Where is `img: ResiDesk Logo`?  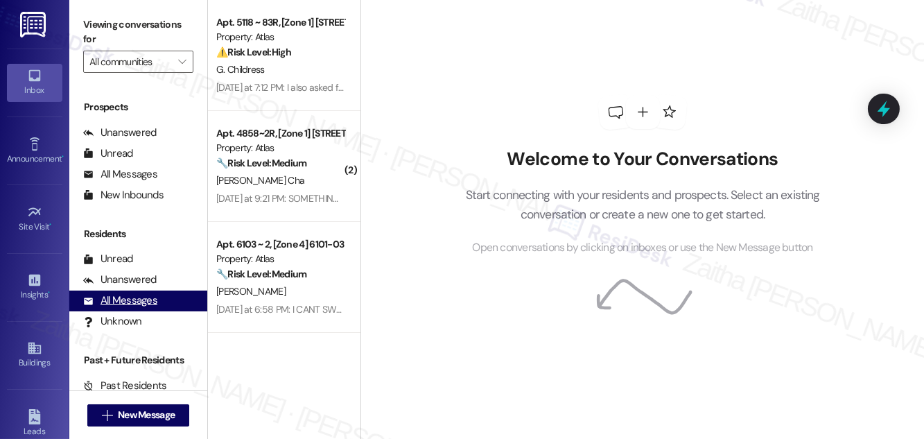 img: ResiDesk Logo is located at coordinates (34, 24).